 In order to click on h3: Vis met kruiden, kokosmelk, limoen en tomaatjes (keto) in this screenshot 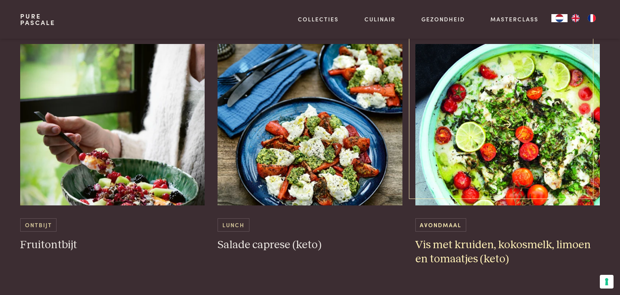, I will do `click(508, 252)`.